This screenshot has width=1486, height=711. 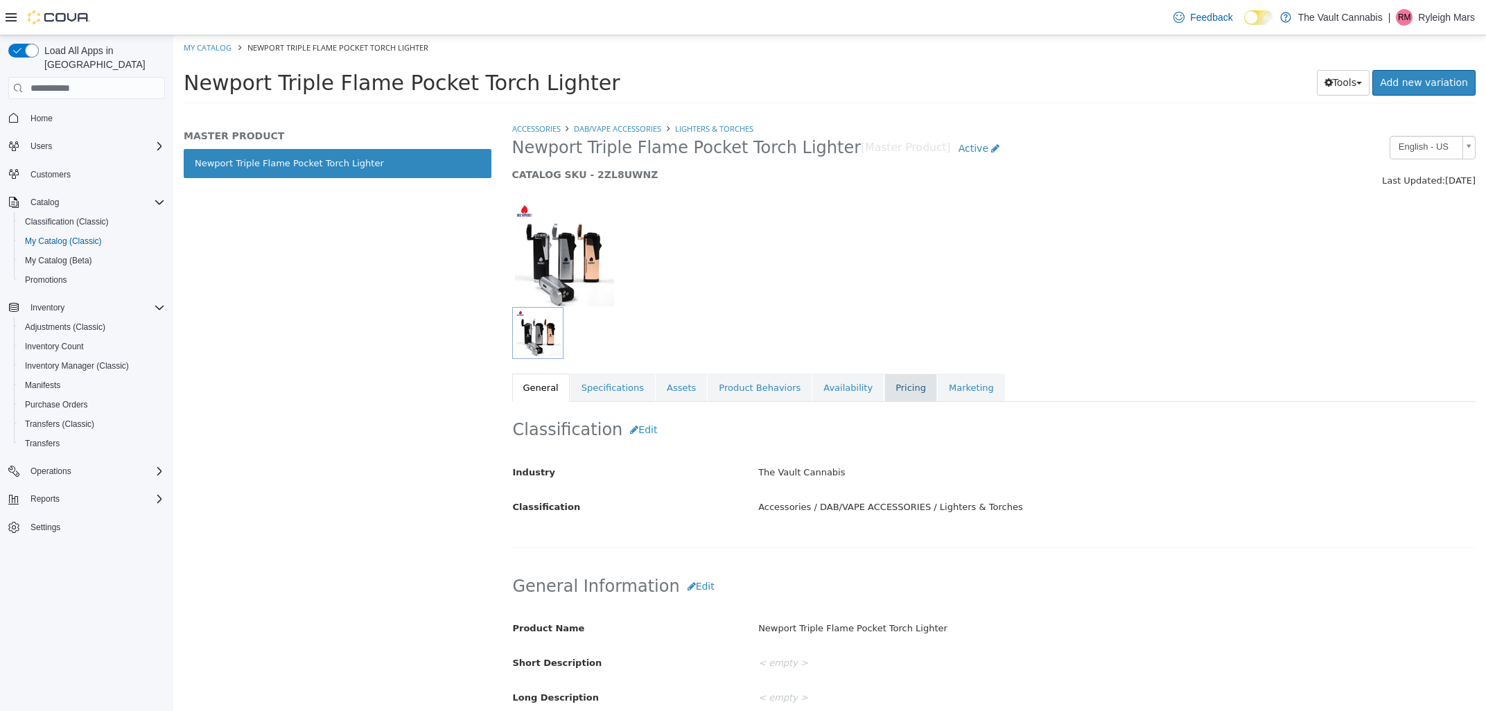 What do you see at coordinates (806, 113) in the screenshot?
I see `a: Active` at bounding box center [806, 113].